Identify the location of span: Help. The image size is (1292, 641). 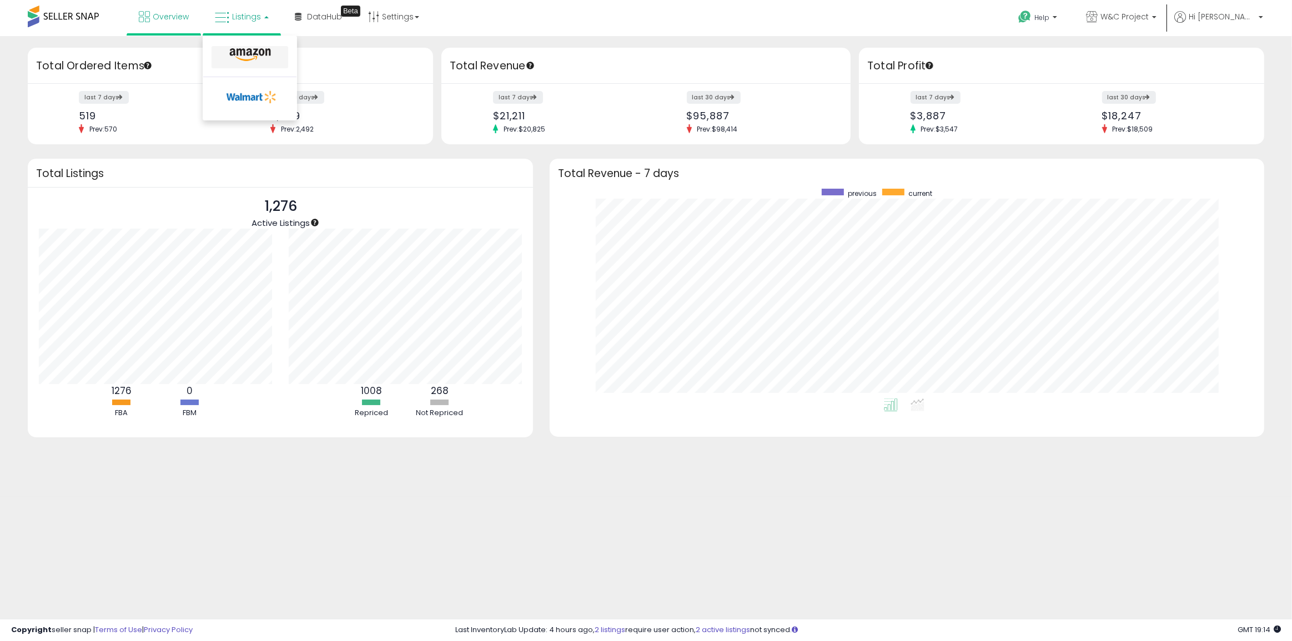
(1041, 17).